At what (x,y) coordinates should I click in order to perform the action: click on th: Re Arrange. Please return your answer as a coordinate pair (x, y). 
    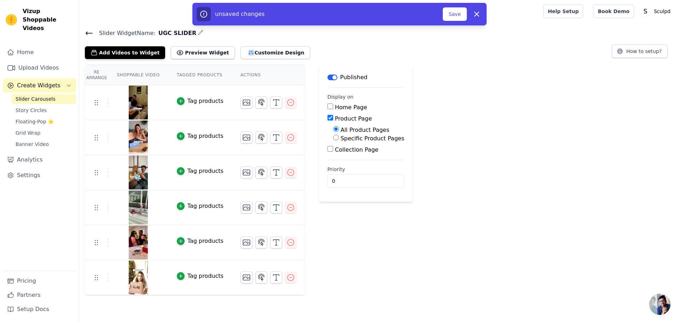
    Looking at the image, I should click on (97, 75).